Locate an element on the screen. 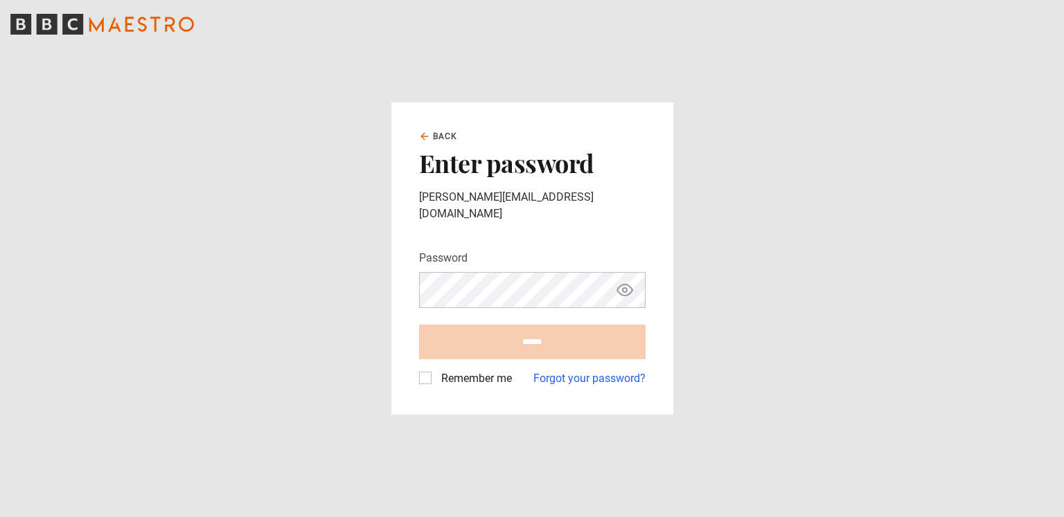  svg: BBC Maestro is located at coordinates (102, 24).